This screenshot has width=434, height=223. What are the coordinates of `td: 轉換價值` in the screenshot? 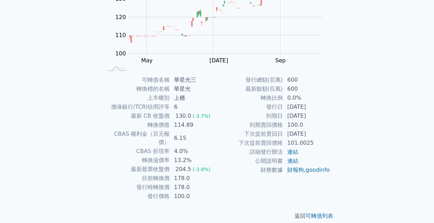 It's located at (137, 125).